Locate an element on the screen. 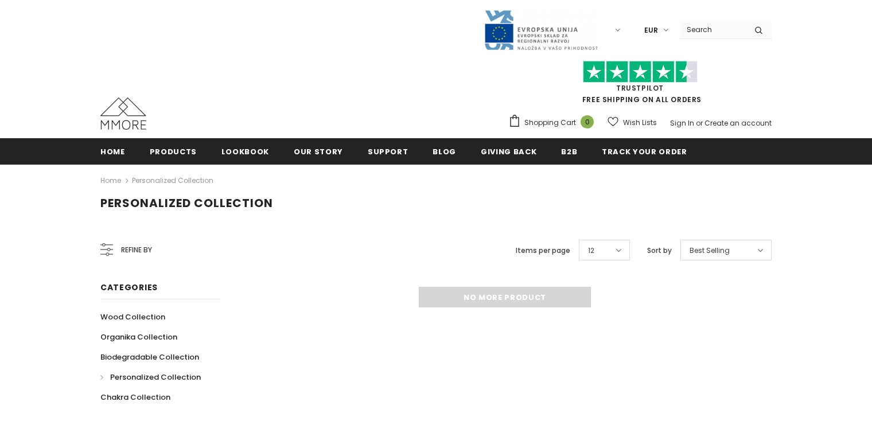  span: or is located at coordinates (699, 123).